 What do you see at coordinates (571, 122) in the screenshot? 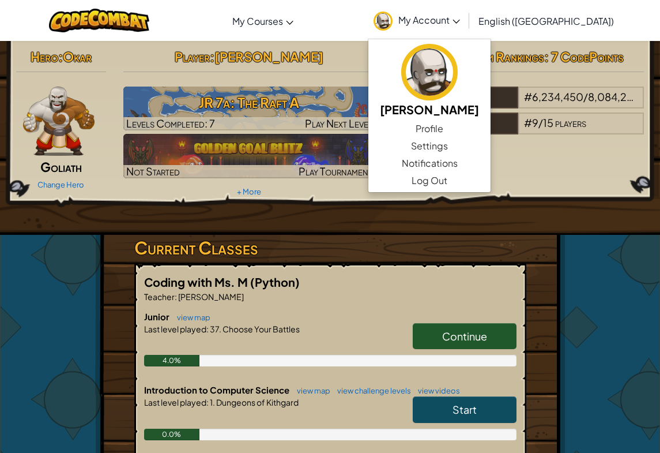
I see `span: players` at bounding box center [571, 122].